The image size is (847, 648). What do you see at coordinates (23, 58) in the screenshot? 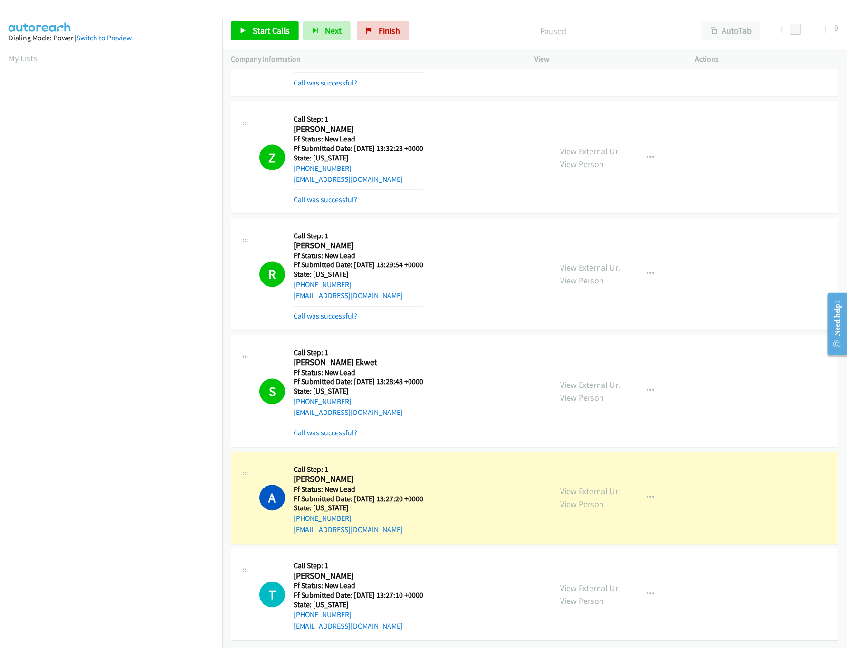
I see `a: My Lists` at bounding box center [23, 58].